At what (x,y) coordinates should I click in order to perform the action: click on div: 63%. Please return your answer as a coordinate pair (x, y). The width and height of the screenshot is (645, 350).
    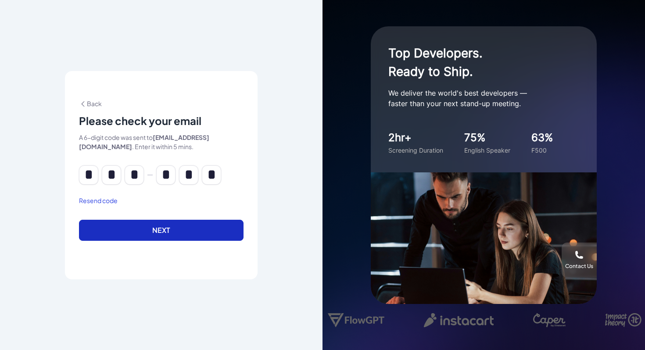
    Looking at the image, I should click on (542, 138).